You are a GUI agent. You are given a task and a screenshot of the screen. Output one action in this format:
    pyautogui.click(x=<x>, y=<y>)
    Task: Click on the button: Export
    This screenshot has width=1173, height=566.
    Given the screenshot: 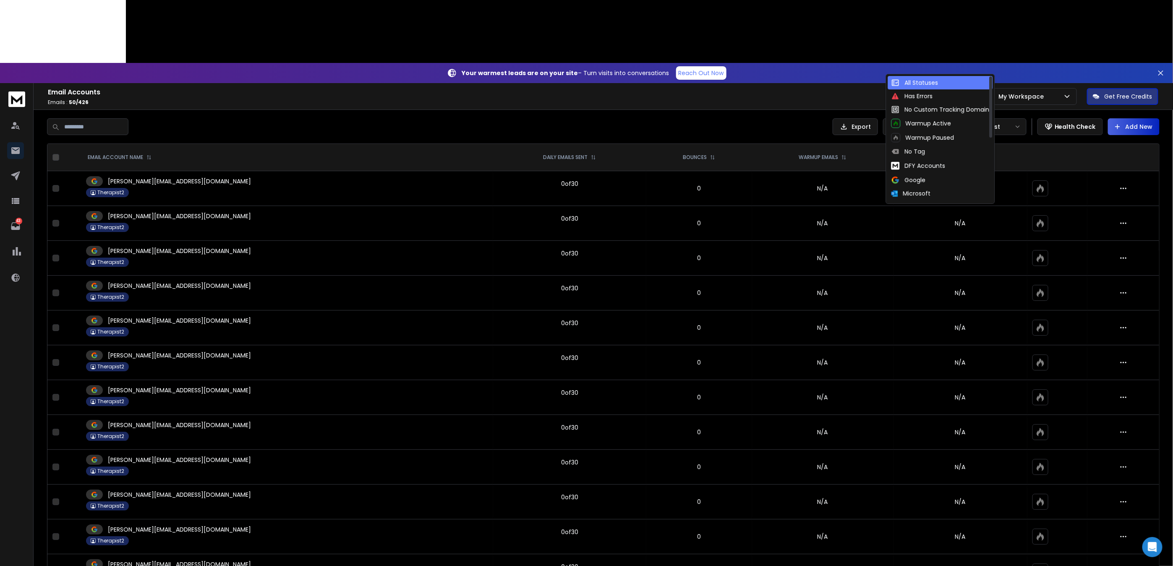 What is the action you would take?
    pyautogui.click(x=856, y=127)
    